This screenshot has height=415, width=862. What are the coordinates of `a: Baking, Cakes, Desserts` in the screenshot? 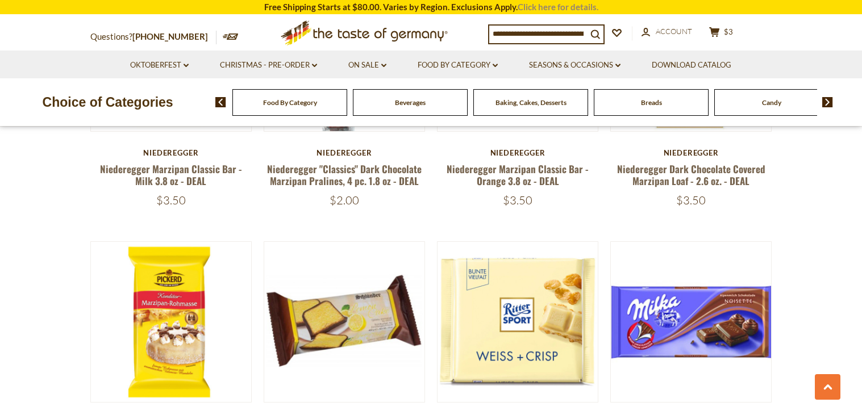 It's located at (531, 102).